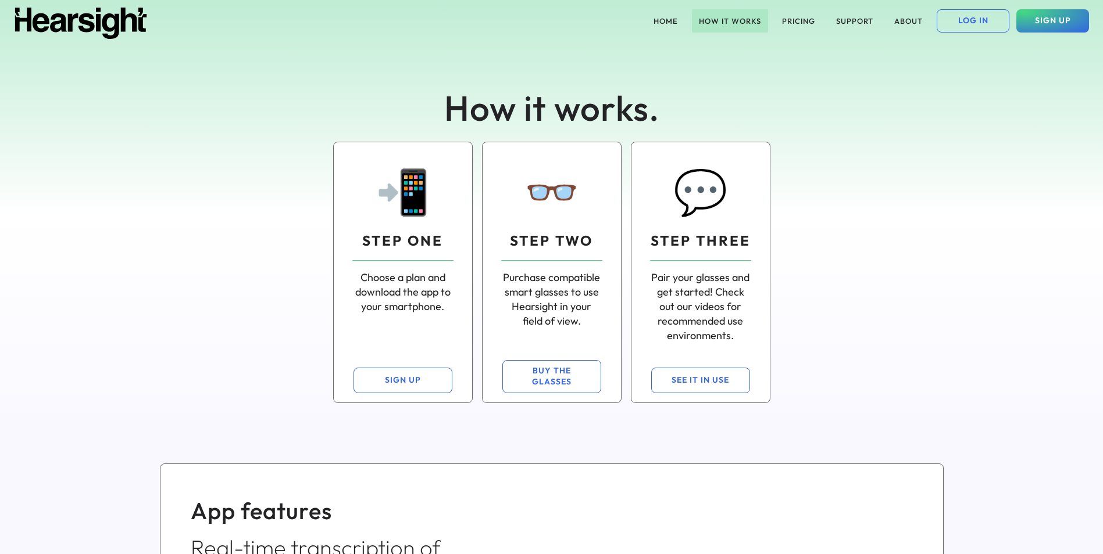 This screenshot has width=1103, height=554. What do you see at coordinates (403, 292) in the screenshot?
I see `div: Choose a plan and download the app to your smartphone.` at bounding box center [403, 292].